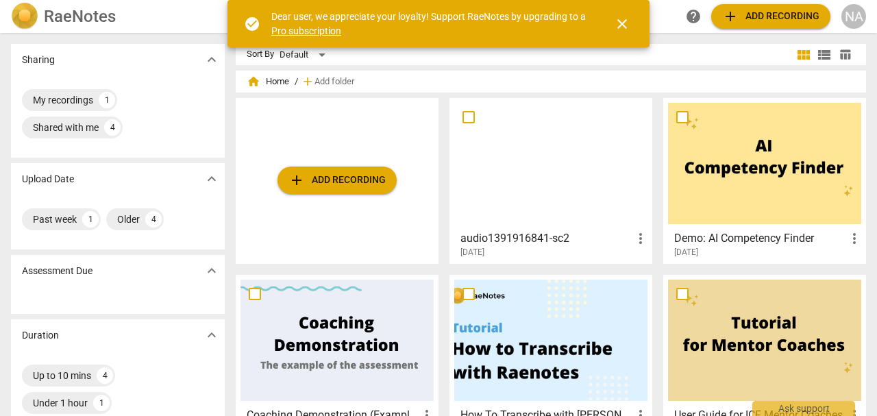 The width and height of the screenshot is (877, 416). What do you see at coordinates (62, 376) in the screenshot?
I see `div: Up to 10 mins` at bounding box center [62, 376].